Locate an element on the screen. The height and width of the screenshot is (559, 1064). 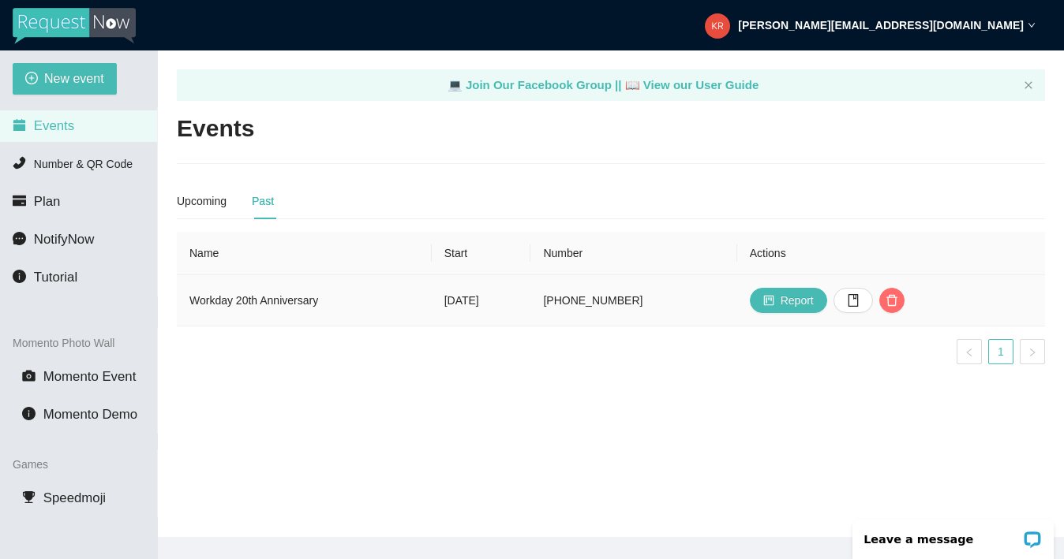
span: Events is located at coordinates (54, 125).